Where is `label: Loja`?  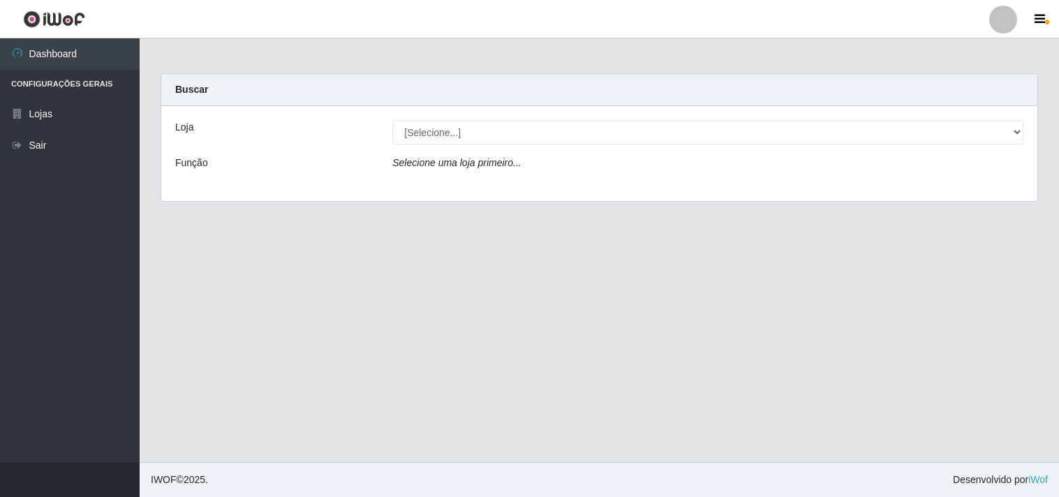 label: Loja is located at coordinates (184, 127).